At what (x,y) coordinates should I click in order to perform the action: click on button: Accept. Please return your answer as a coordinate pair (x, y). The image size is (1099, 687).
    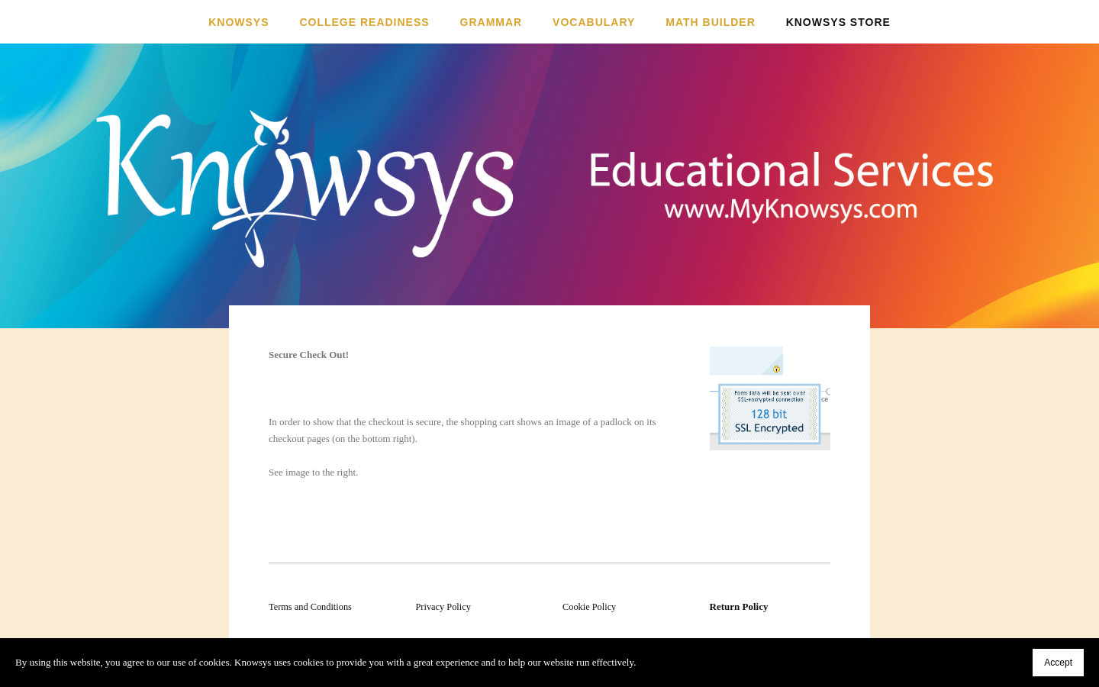
    Looking at the image, I should click on (1058, 663).